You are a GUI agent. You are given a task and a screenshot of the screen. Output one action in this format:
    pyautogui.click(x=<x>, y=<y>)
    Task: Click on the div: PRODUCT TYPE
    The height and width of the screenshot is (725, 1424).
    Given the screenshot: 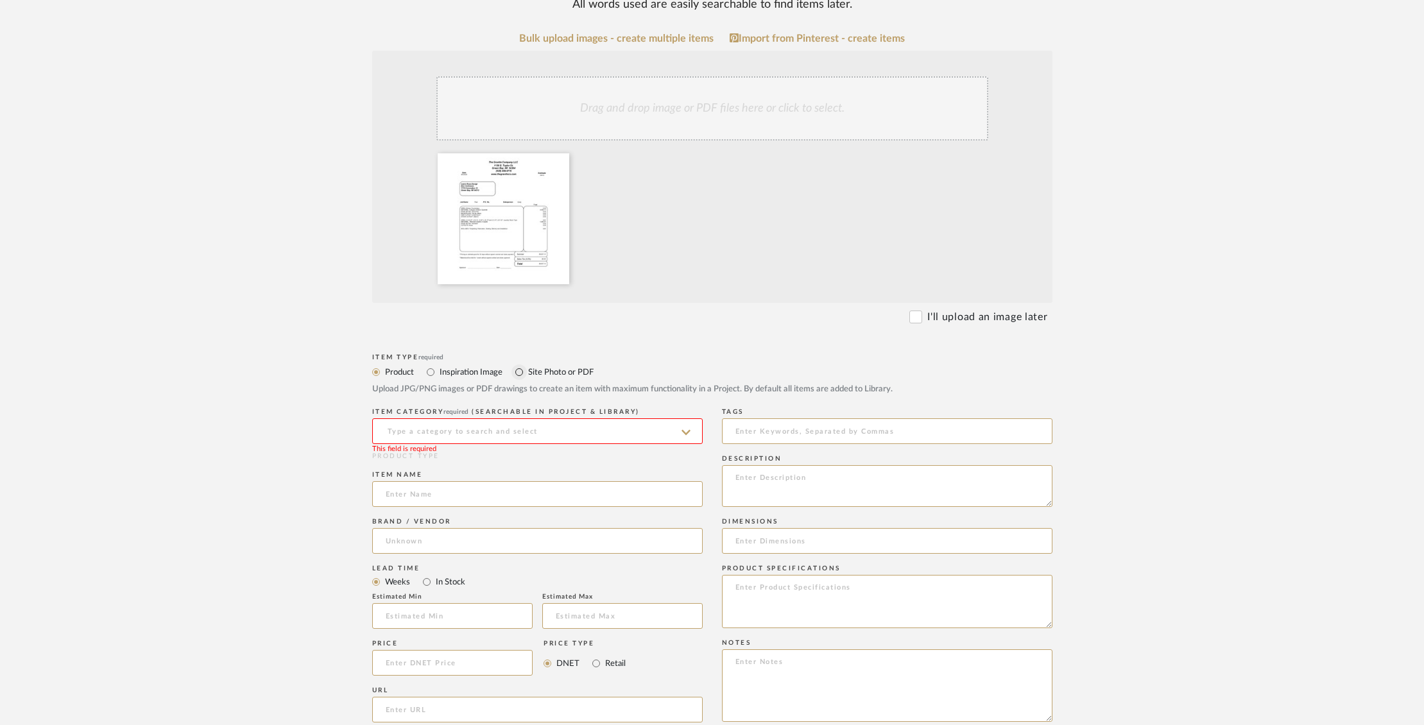 What is the action you would take?
    pyautogui.click(x=537, y=456)
    